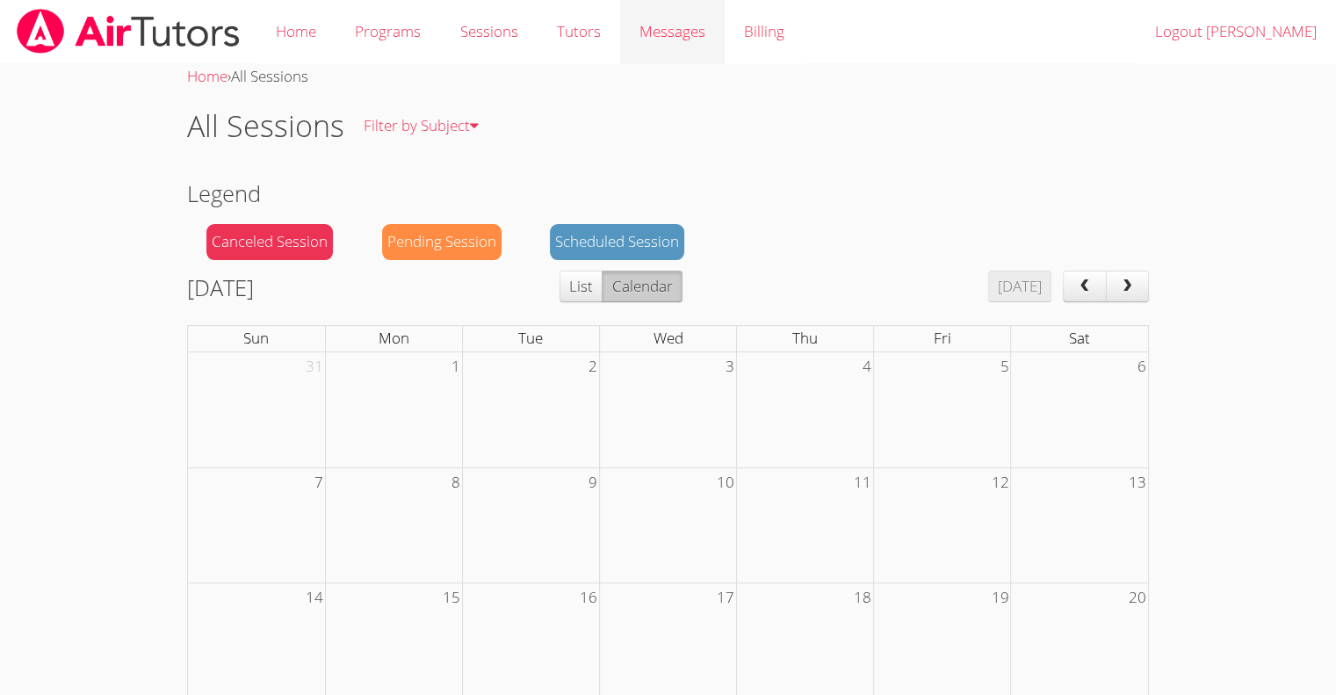 This screenshot has height=695, width=1336. Describe the element at coordinates (1079, 337) in the screenshot. I see `span: Sat` at that location.